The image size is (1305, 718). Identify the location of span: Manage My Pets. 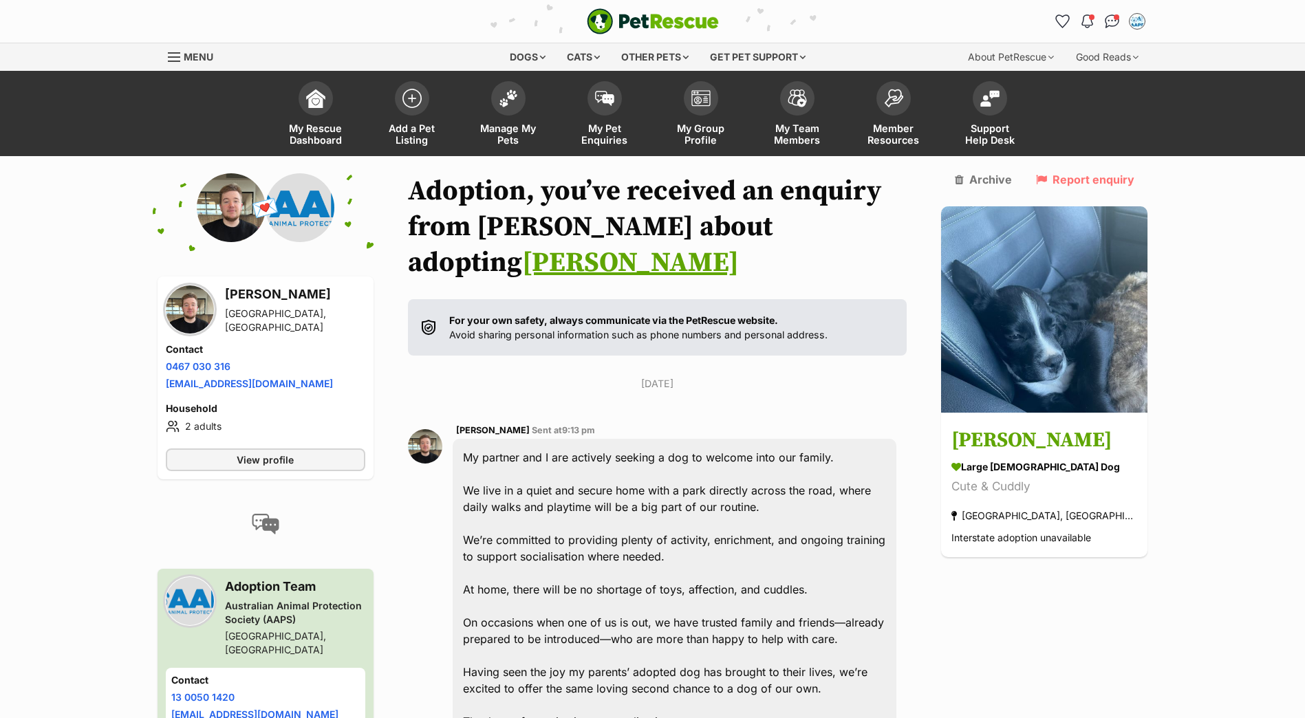
(508, 134).